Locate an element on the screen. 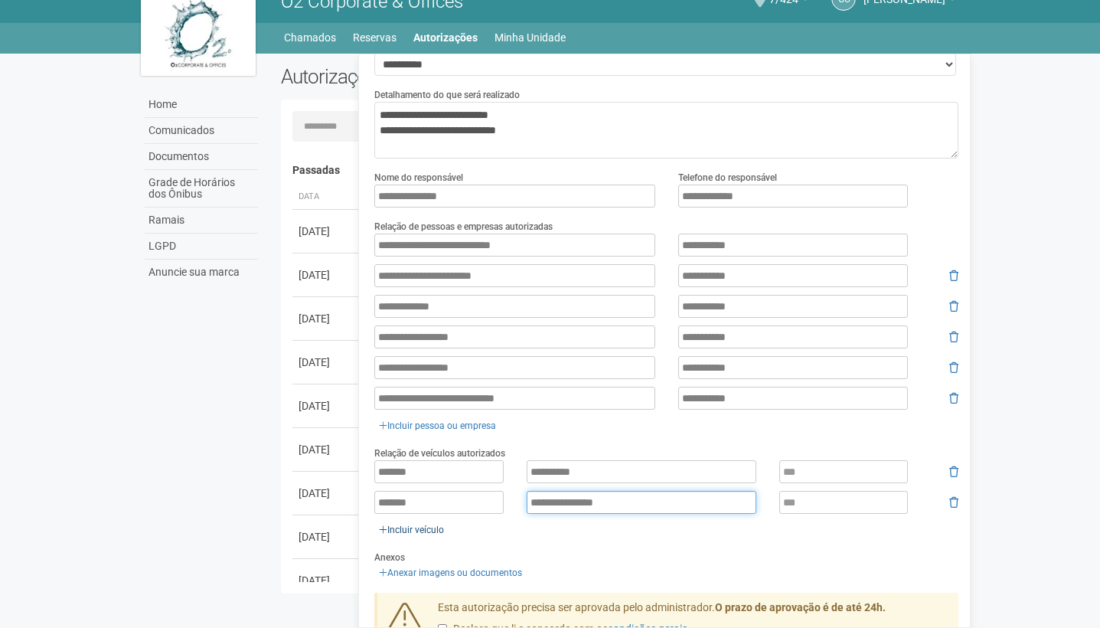 The height and width of the screenshot is (628, 1100). a: Grade de Horários dos Ônibus is located at coordinates (201, 188).